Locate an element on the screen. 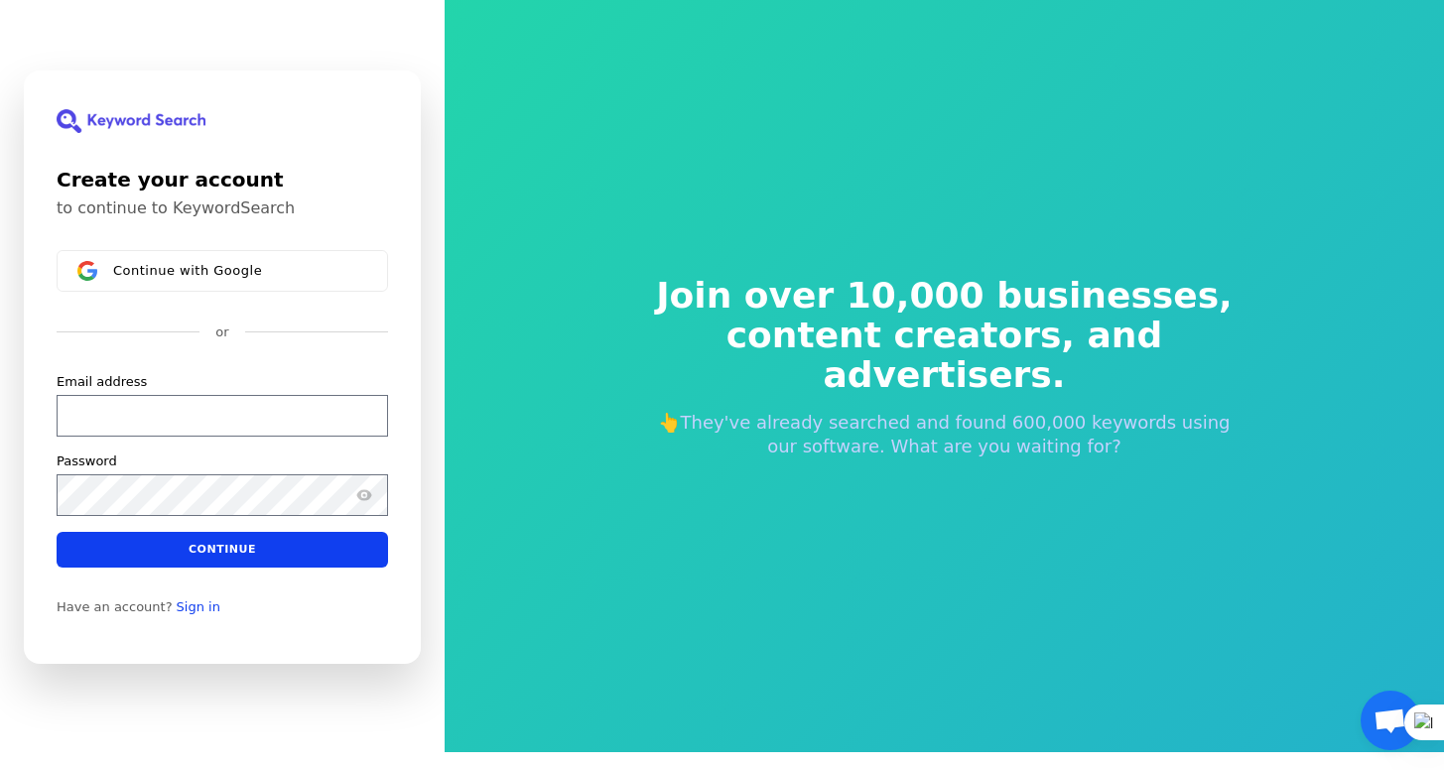 The width and height of the screenshot is (1444, 770). span: Have an account? is located at coordinates (114, 607).